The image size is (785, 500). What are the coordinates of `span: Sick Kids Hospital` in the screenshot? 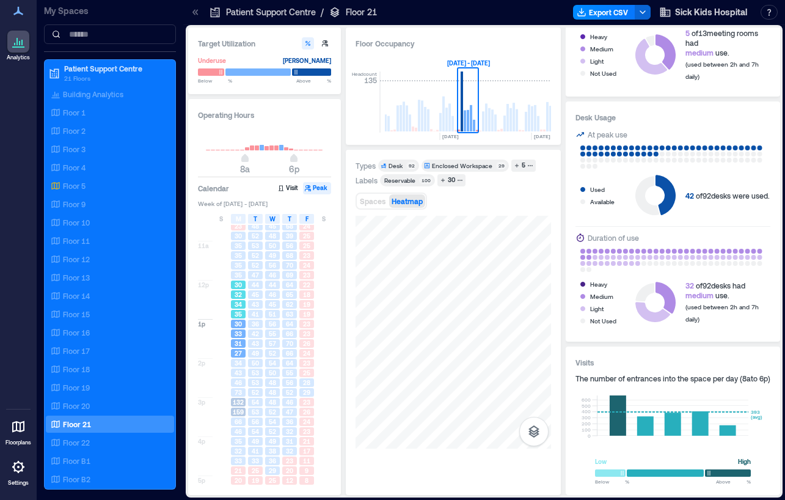 It's located at (711, 12).